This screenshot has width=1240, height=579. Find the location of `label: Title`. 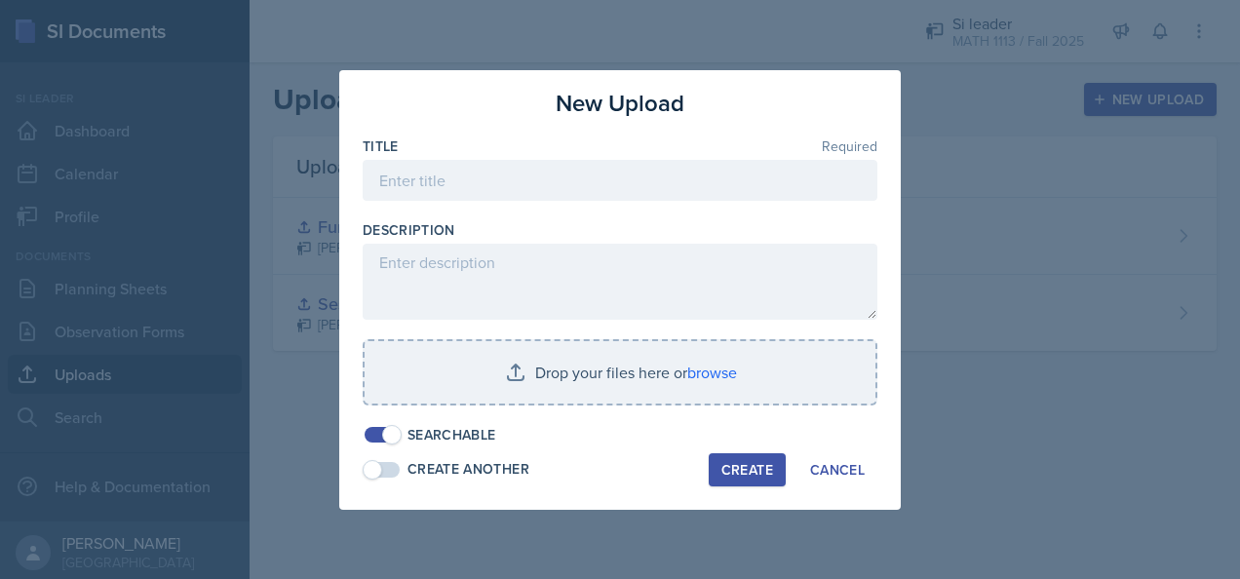

label: Title is located at coordinates (380, 146).